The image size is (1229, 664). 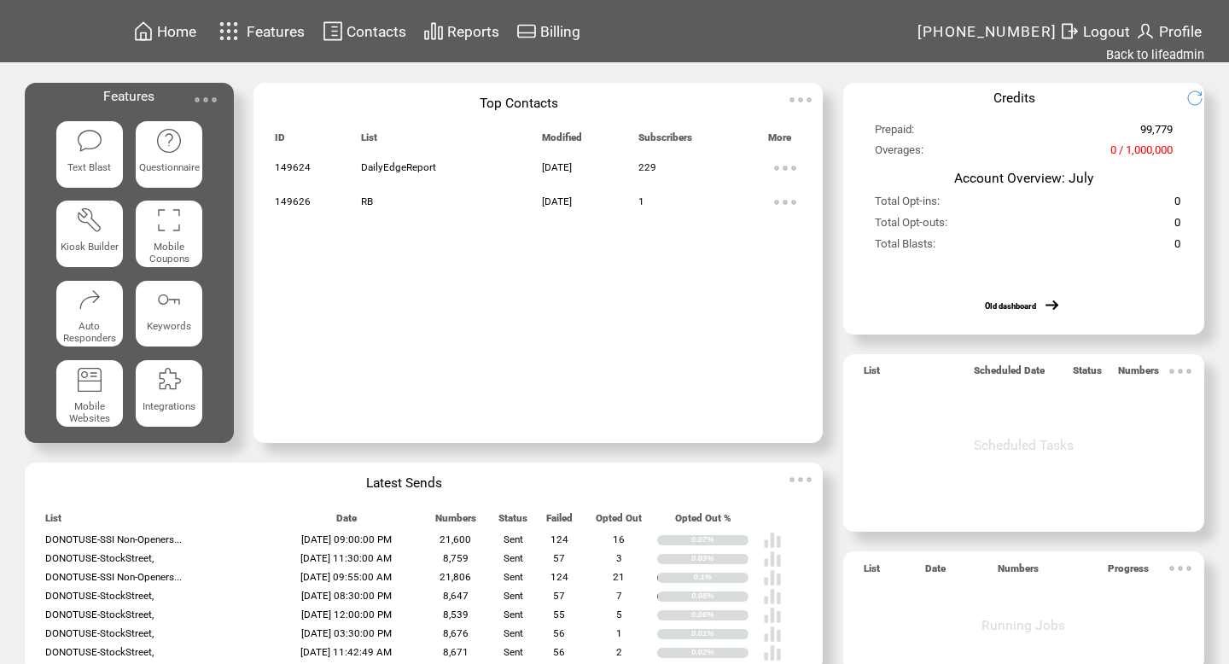 What do you see at coordinates (527, 31) in the screenshot?
I see `img: creidtcard.svg` at bounding box center [527, 31].